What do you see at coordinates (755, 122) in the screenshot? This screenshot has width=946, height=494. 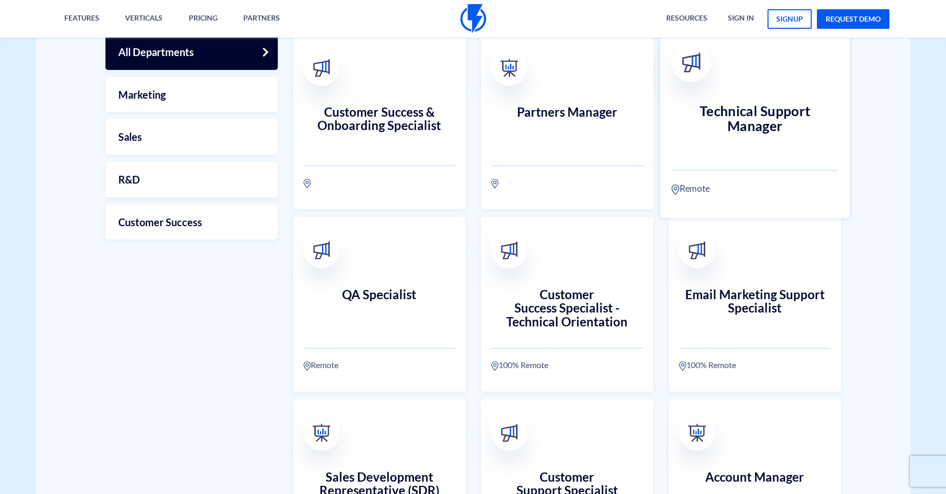 I see `a: Technical Support Manager Remote` at bounding box center [755, 122].